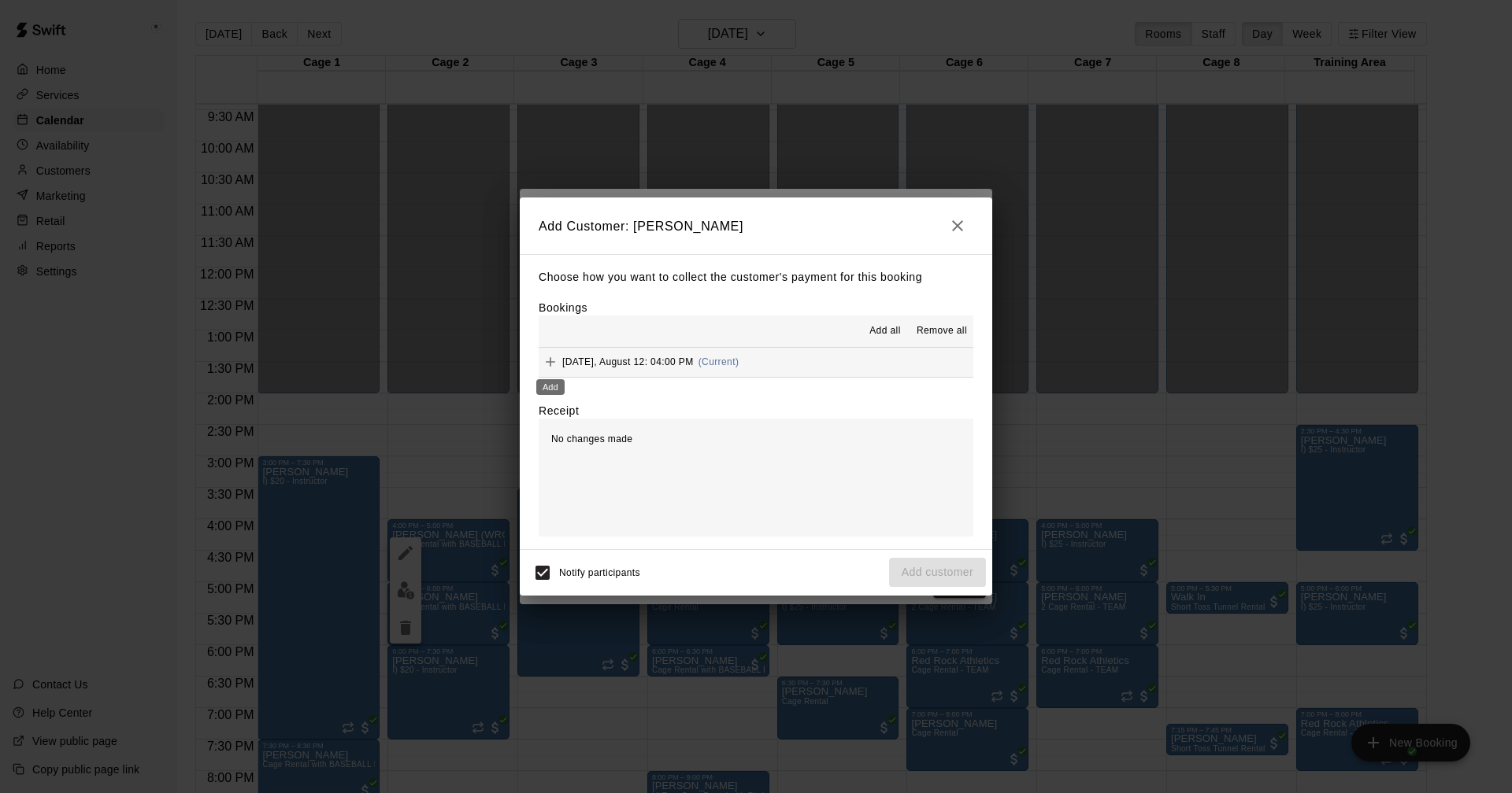  I want to click on span: Remove all, so click(942, 331).